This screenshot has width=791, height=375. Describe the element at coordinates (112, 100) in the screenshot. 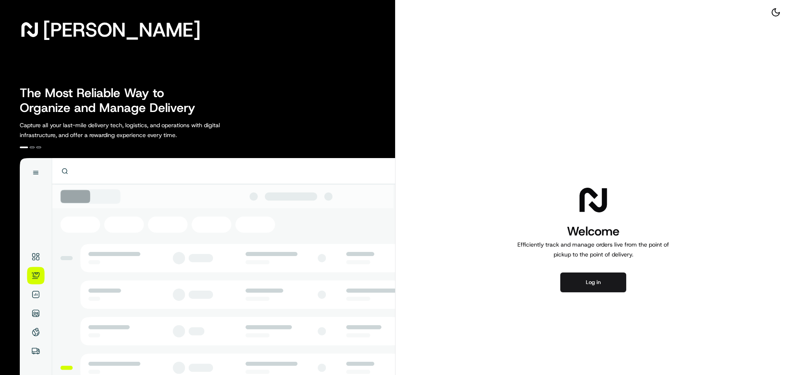

I see `h2: The Most Reliable Way to Organize and Manage Delivery` at that location.